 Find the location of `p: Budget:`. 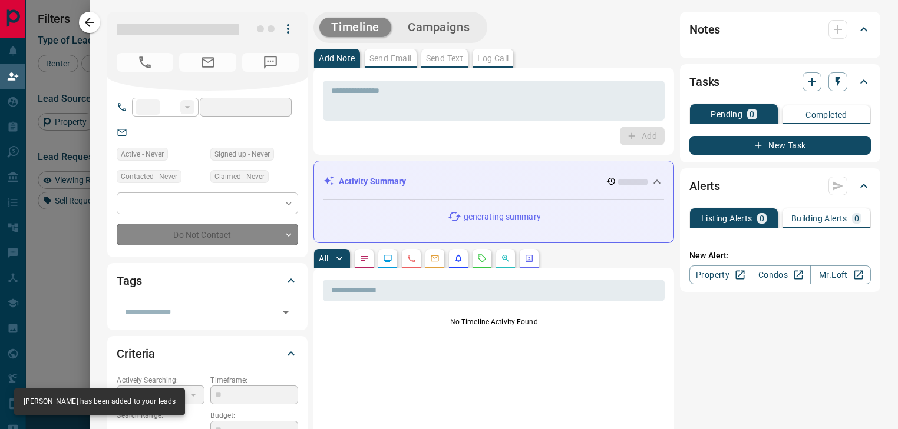

p: Budget: is located at coordinates (254, 416).